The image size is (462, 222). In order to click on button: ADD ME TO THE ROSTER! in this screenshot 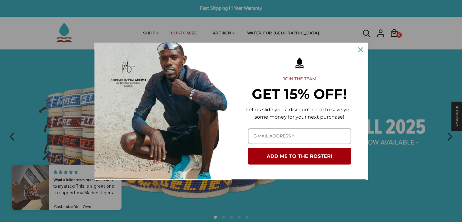, I will do `click(300, 156)`.